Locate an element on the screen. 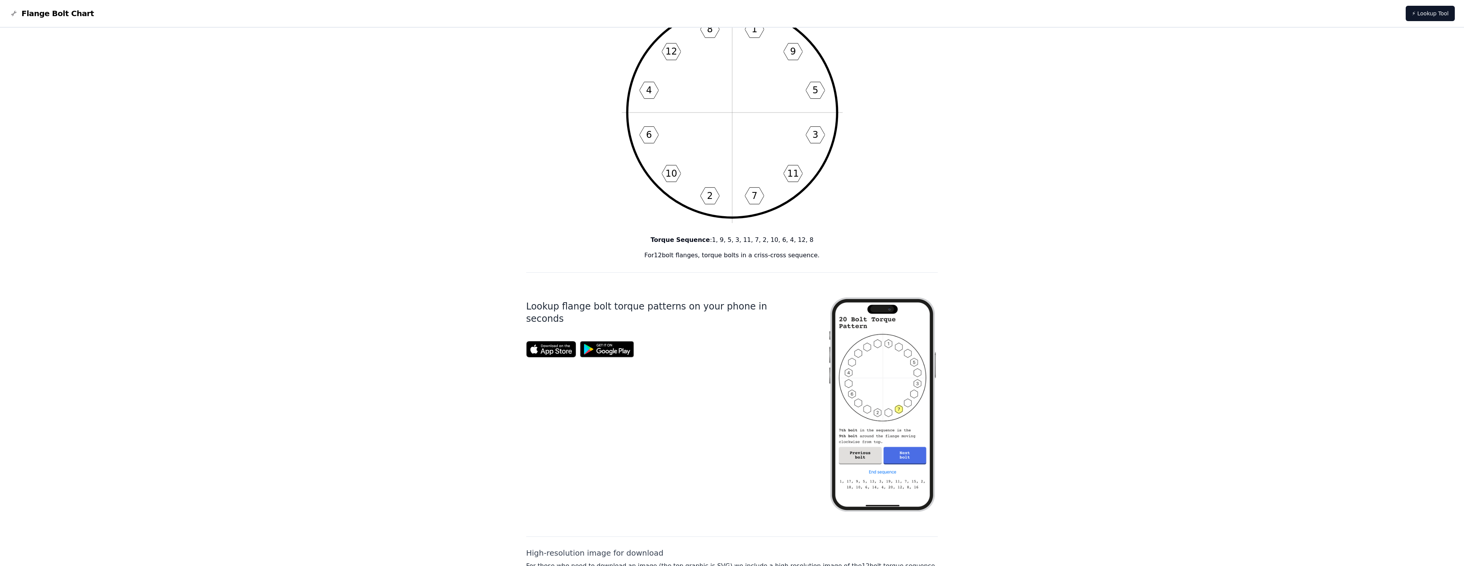  h2: High-resolution image for download is located at coordinates (732, 552).